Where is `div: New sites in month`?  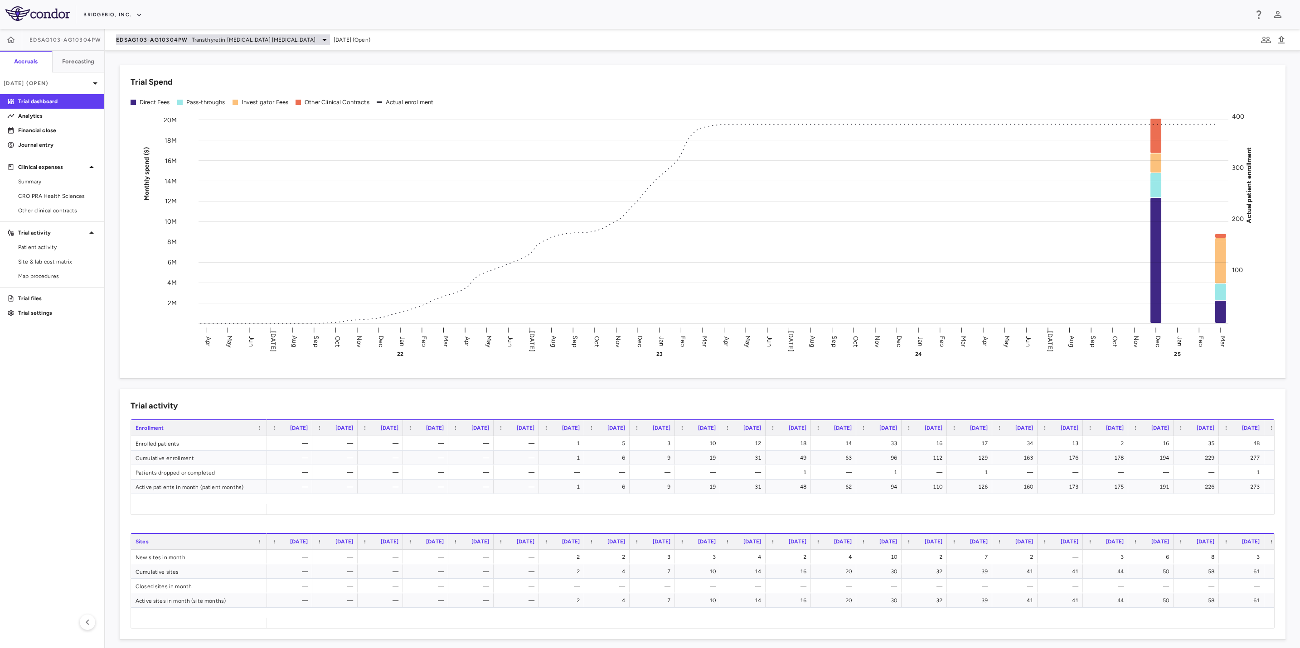
div: New sites in month is located at coordinates (199, 557).